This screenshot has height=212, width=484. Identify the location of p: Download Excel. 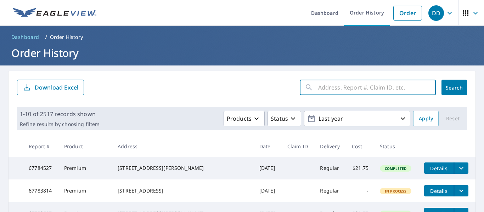
(56, 88).